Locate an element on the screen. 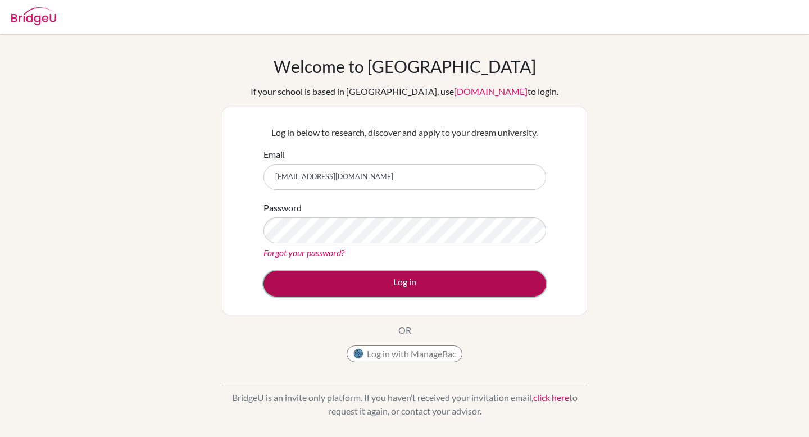 The image size is (809, 437). img: Bridge-U is located at coordinates (34, 16).